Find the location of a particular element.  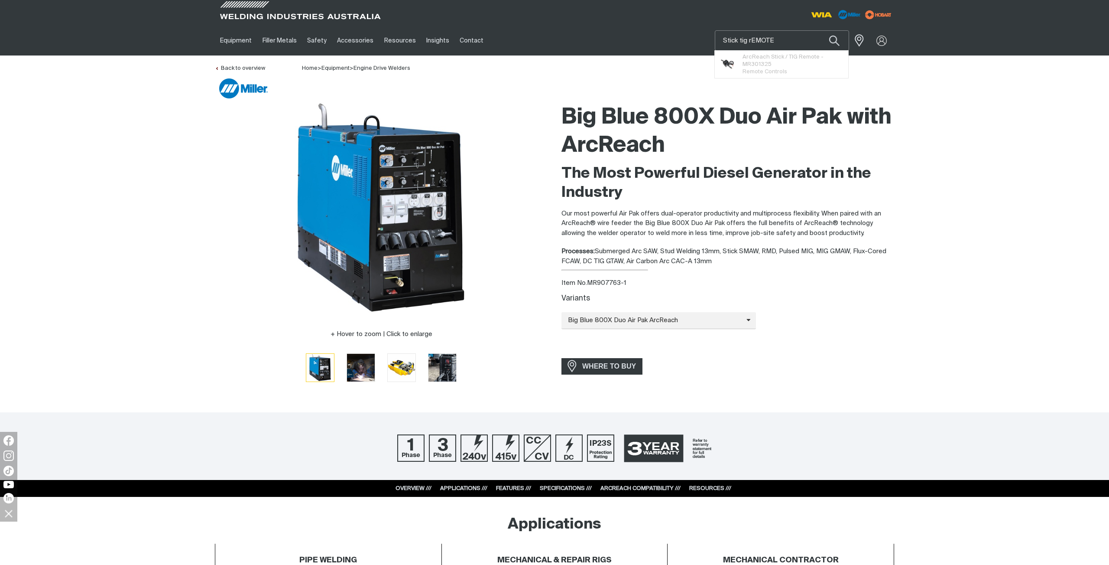

img: hide socials is located at coordinates (9, 513).